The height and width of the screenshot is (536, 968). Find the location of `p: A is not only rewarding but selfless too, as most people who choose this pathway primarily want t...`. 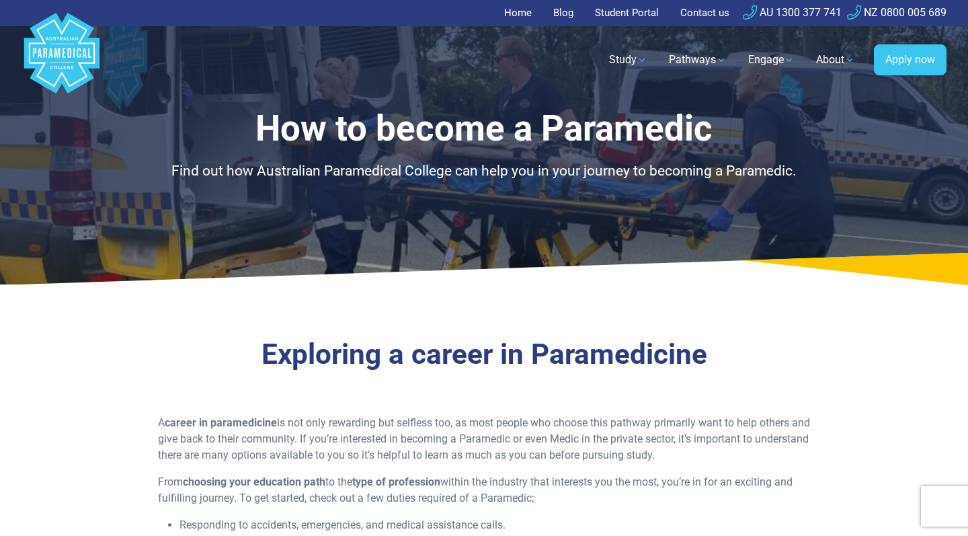

p: A is not only rewarding but selfless too, as most people who choose this pathway primarily want t... is located at coordinates (484, 439).